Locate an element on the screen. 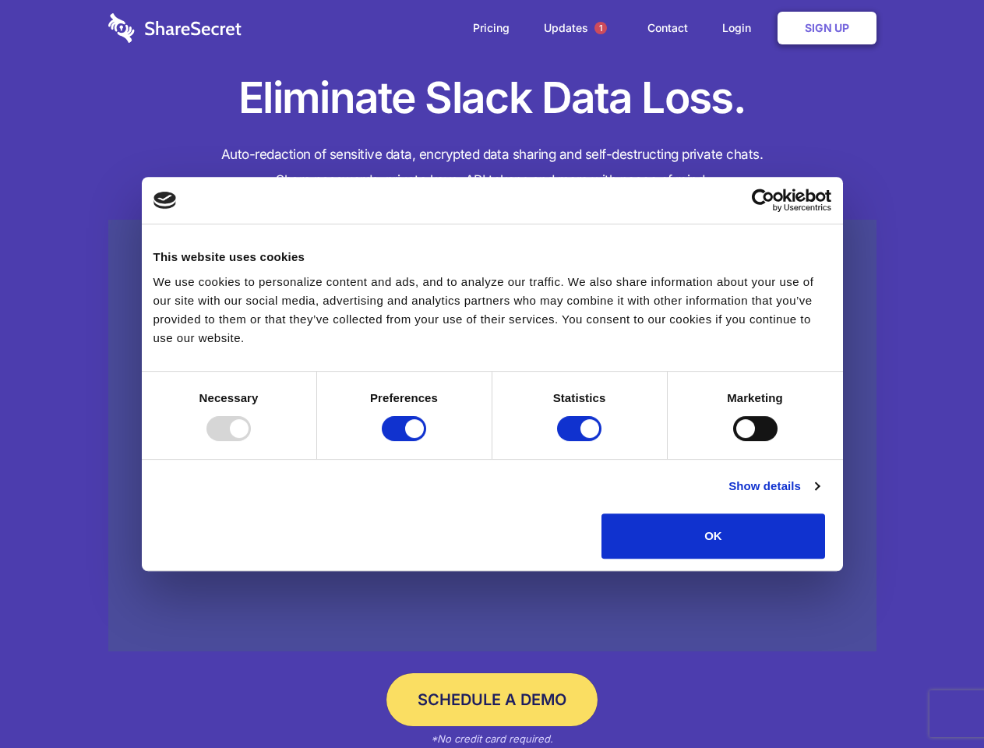 Image resolution: width=984 pixels, height=748 pixels. h4: Auto-redaction of sensitive data, encrypted data sharing and self-destructing private chats. Shar... is located at coordinates (493, 168).